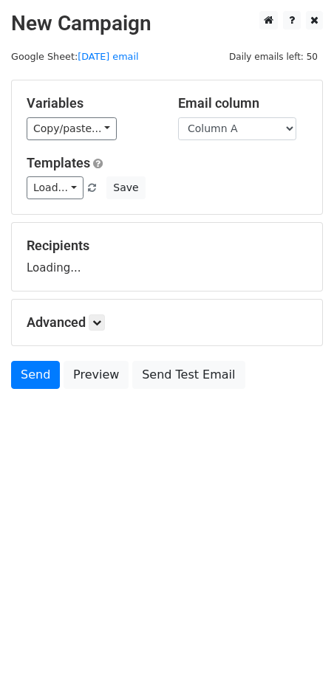  Describe the element at coordinates (75, 56) in the screenshot. I see `small: Google Sheet:` at that location.